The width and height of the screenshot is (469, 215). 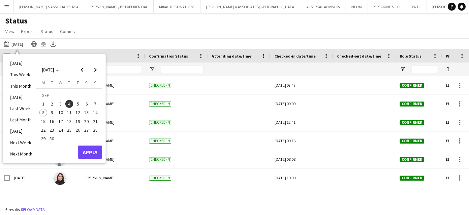 What do you see at coordinates (60, 178) in the screenshot?
I see `img: Ekram Balgosoon` at bounding box center [60, 178].